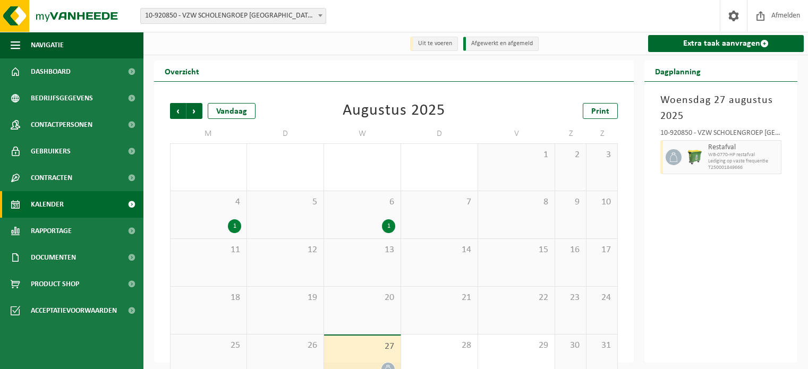  Describe the element at coordinates (517, 298) in the screenshot. I see `span: 22` at that location.